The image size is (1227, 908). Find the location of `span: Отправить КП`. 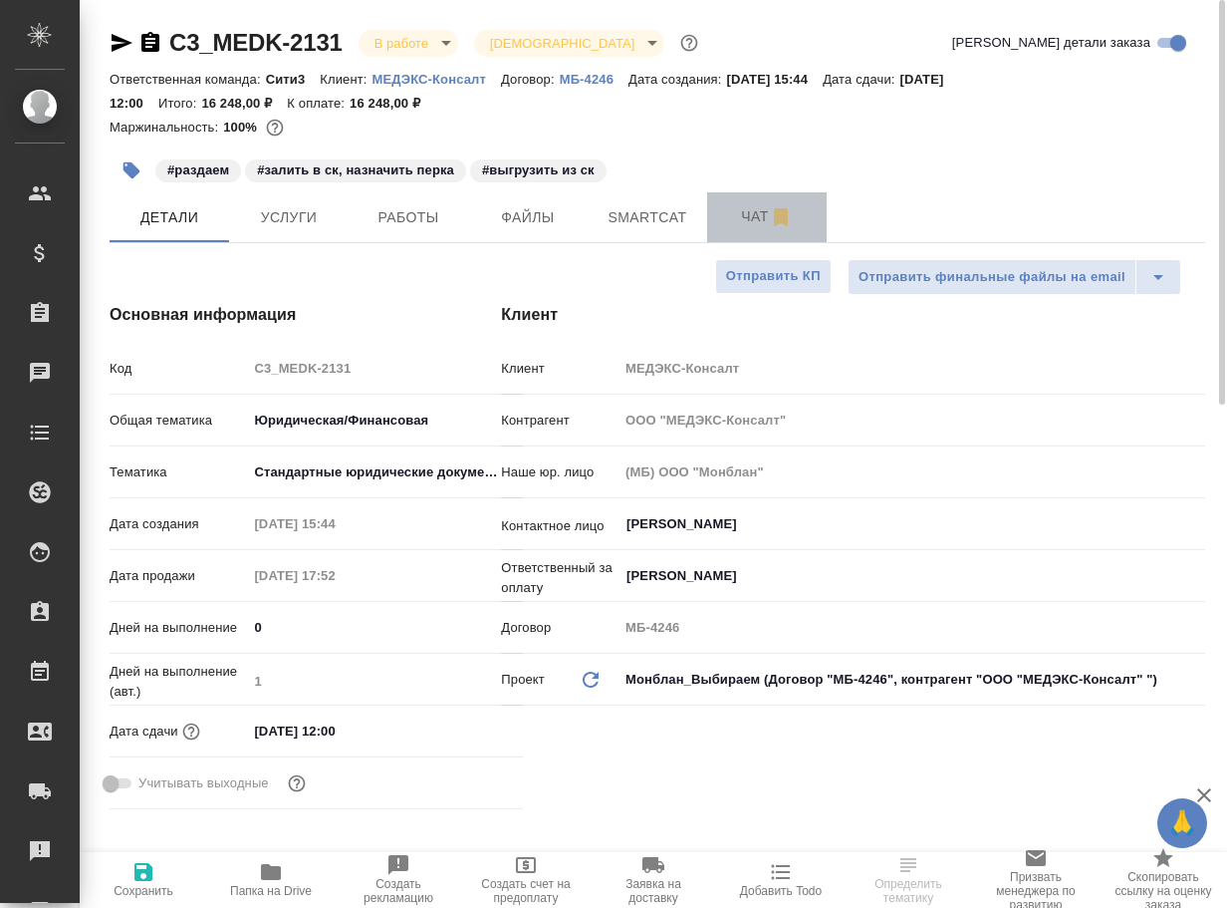

span: Отправить КП is located at coordinates (773, 276).